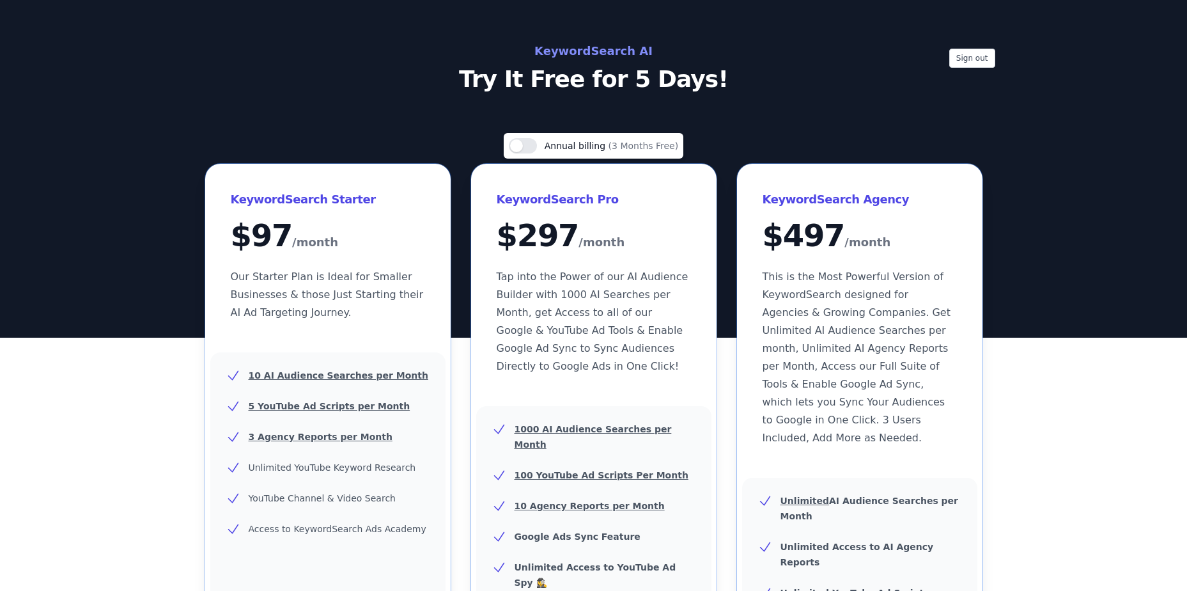 This screenshot has width=1187, height=591. Describe the element at coordinates (328, 236) in the screenshot. I see `div: $ 97` at that location.